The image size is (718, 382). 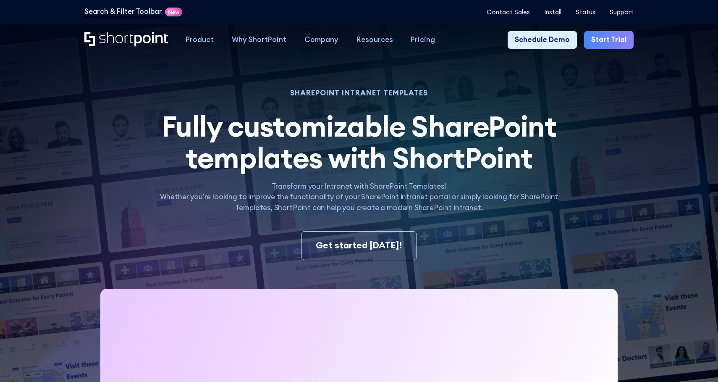 I want to click on div: Pricing, so click(x=423, y=40).